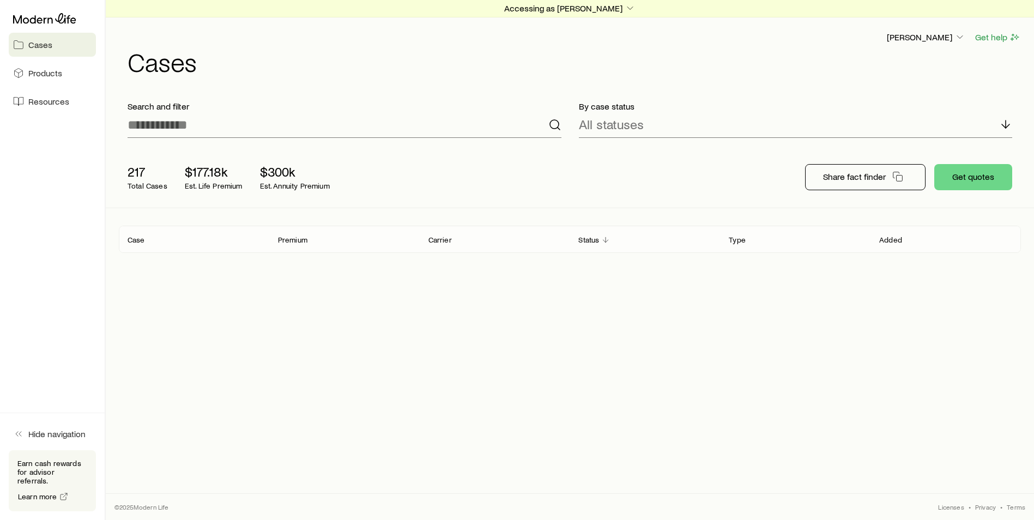  I want to click on p: Carrier, so click(440, 240).